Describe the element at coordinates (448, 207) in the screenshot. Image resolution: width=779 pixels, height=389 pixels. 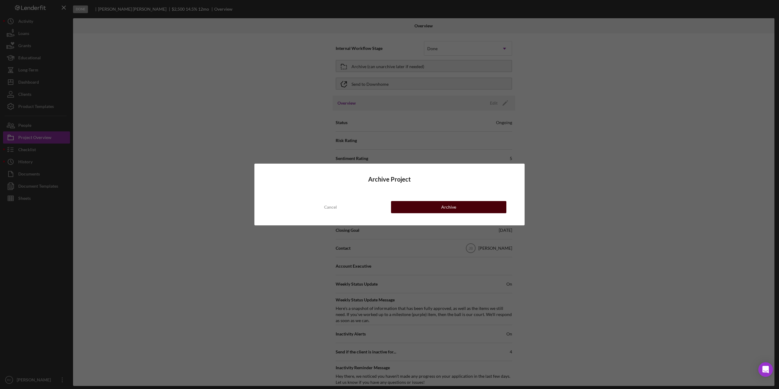
I see `button: Archive` at that location.